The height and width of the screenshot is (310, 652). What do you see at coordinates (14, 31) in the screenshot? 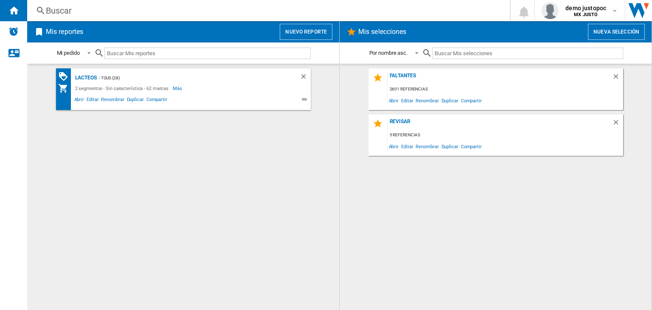
I see `img: alerts-logo.svg` at bounding box center [14, 31].